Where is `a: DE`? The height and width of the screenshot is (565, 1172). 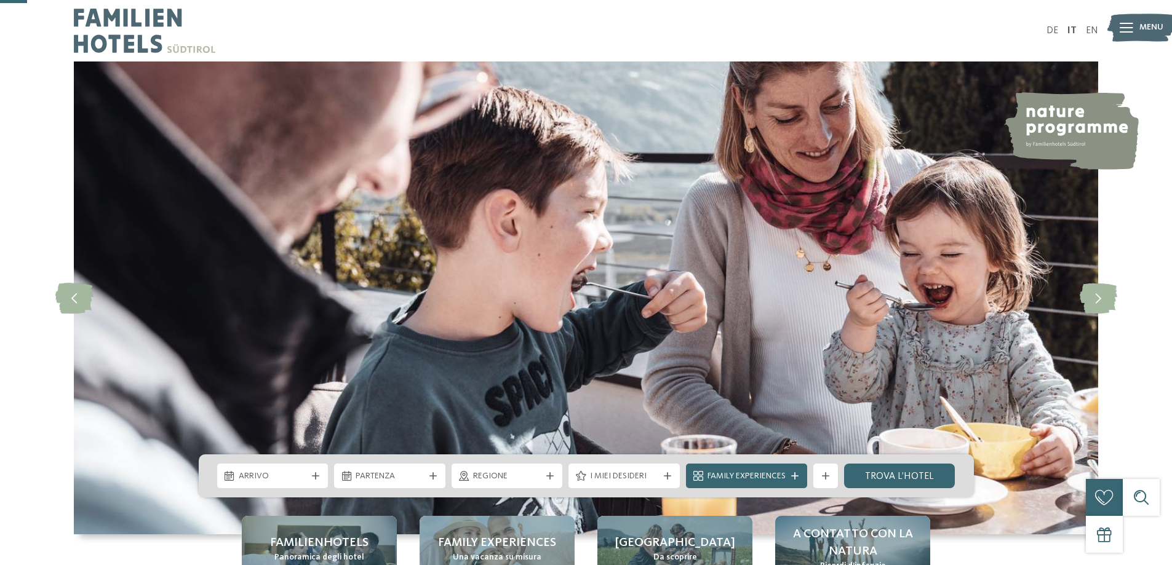
a: DE is located at coordinates (1052, 31).